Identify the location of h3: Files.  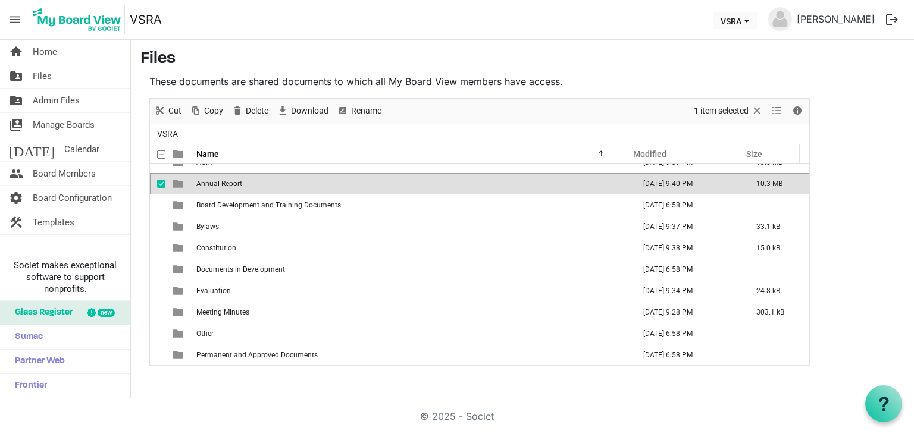
(522, 59).